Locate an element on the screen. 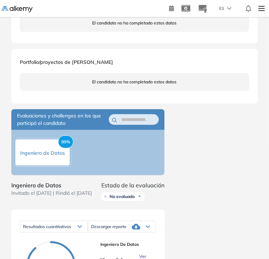  span: No evaluado is located at coordinates (122, 196).